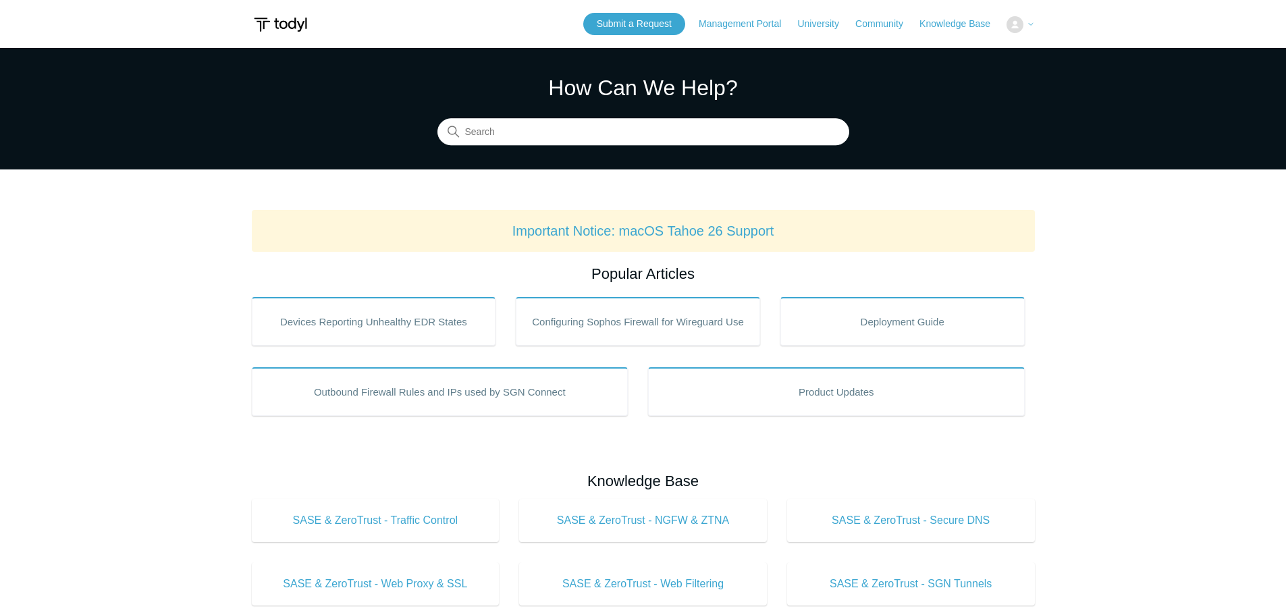  I want to click on a: SASE & ZeroTrust - Web Filtering, so click(643, 584).